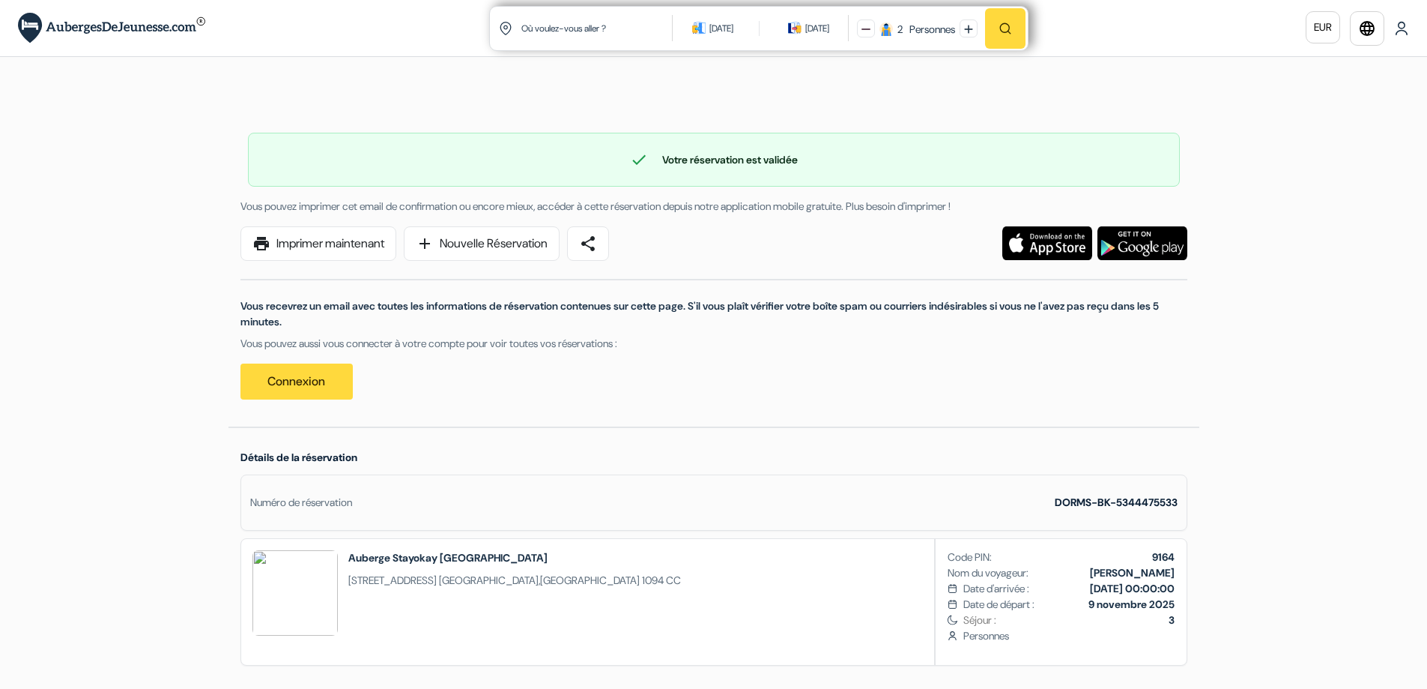 This screenshot has width=1427, height=689. What do you see at coordinates (969, 29) in the screenshot?
I see `img: plus` at bounding box center [969, 29].